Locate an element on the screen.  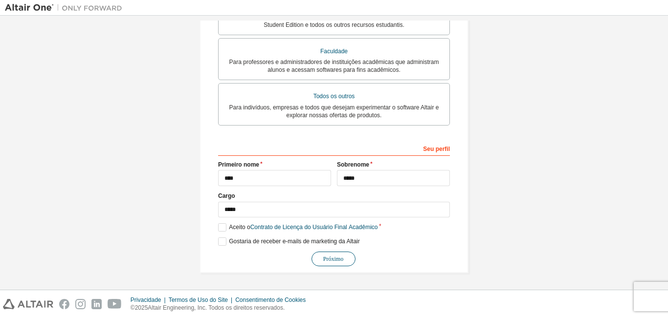
img: Altair Um is located at coordinates (66, 8).